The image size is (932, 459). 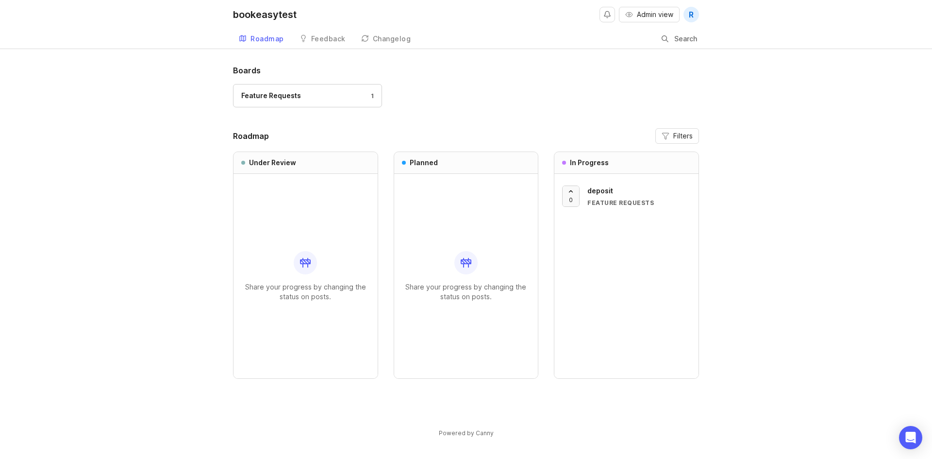 I want to click on button: Notifications, so click(x=607, y=15).